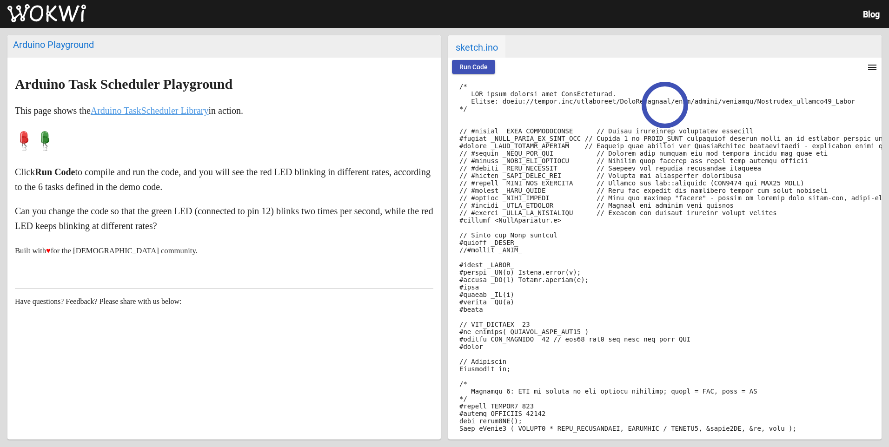 The image size is (889, 447). I want to click on button: Run Code, so click(473, 67).